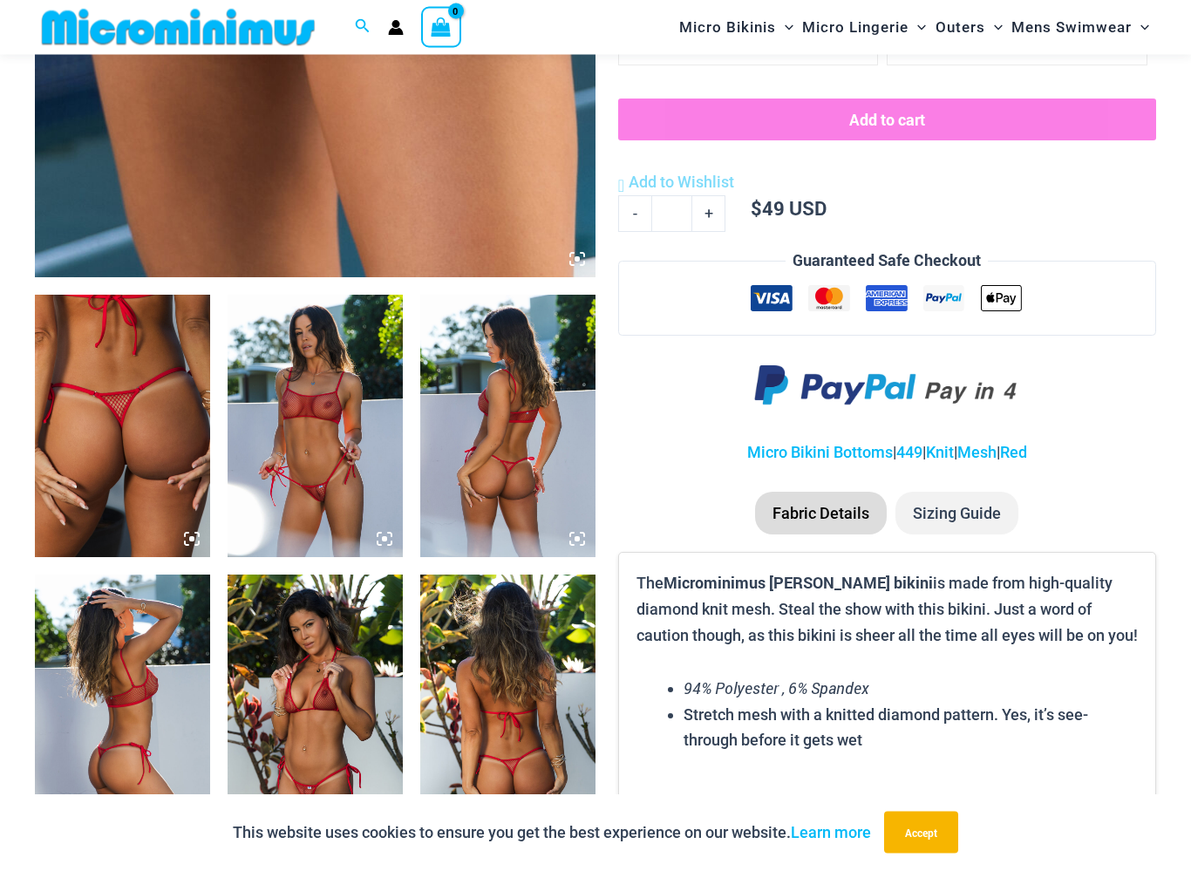  I want to click on a: Search icon link, so click(363, 27).